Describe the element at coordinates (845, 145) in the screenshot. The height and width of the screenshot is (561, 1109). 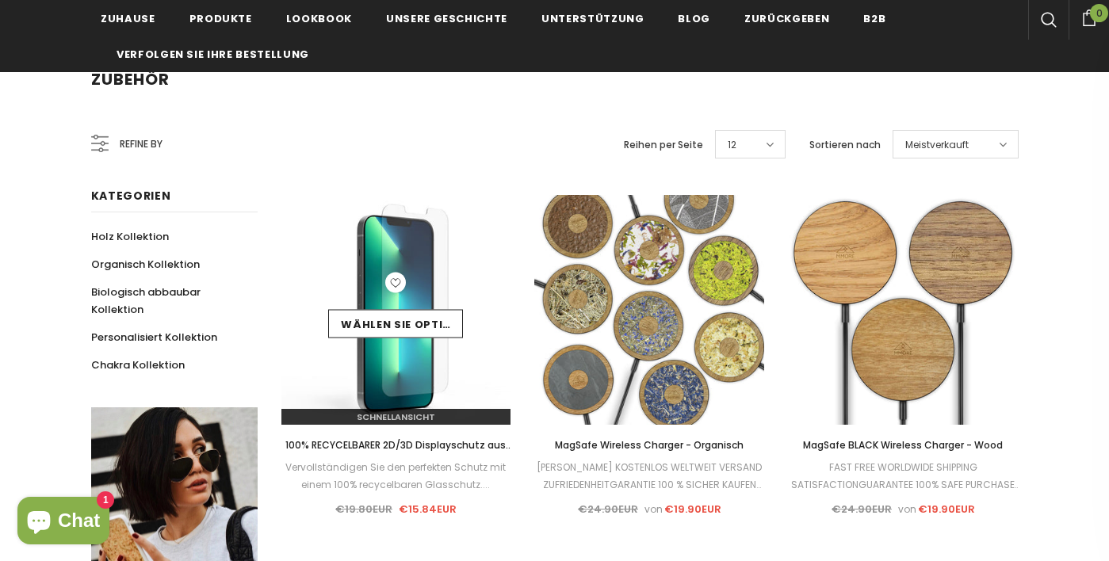
I see `label: Sortieren nach` at that location.